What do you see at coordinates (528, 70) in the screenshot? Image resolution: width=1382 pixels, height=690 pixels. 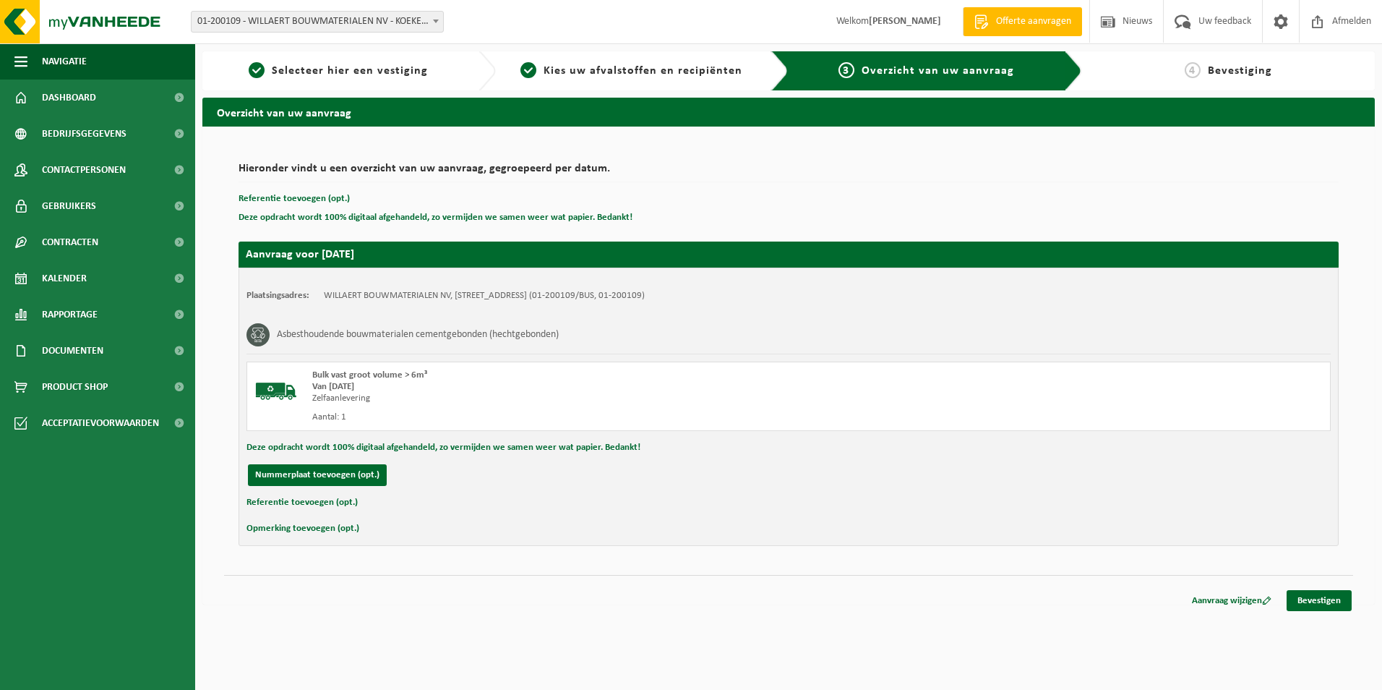 I see `span: 2` at bounding box center [528, 70].